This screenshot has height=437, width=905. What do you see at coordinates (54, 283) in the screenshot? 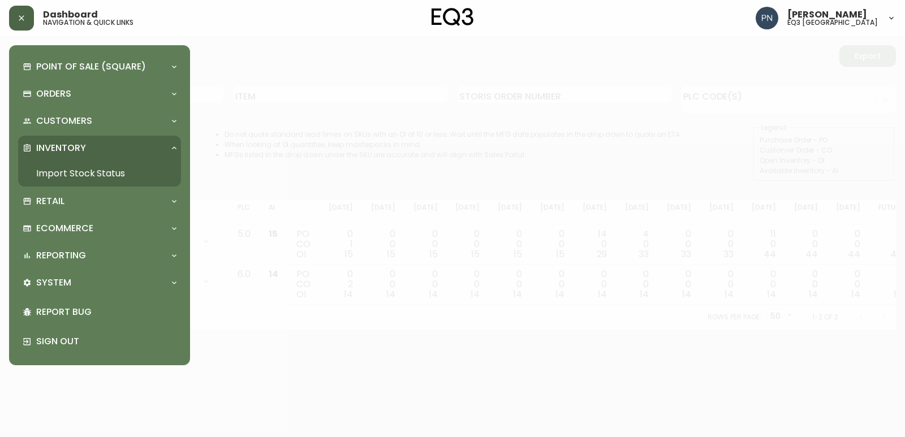
I see `p: System` at bounding box center [54, 283].